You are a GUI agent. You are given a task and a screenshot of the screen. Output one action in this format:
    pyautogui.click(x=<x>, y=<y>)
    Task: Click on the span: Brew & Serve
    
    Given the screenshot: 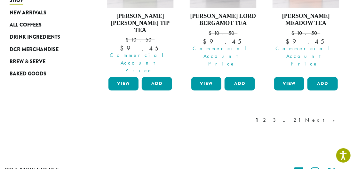 What is the action you would take?
    pyautogui.click(x=28, y=62)
    